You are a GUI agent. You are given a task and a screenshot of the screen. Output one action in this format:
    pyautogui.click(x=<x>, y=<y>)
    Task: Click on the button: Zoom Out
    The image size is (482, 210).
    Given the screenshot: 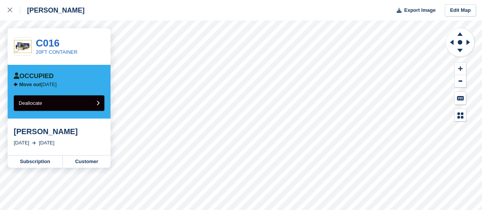 What is the action you would take?
    pyautogui.click(x=460, y=81)
    